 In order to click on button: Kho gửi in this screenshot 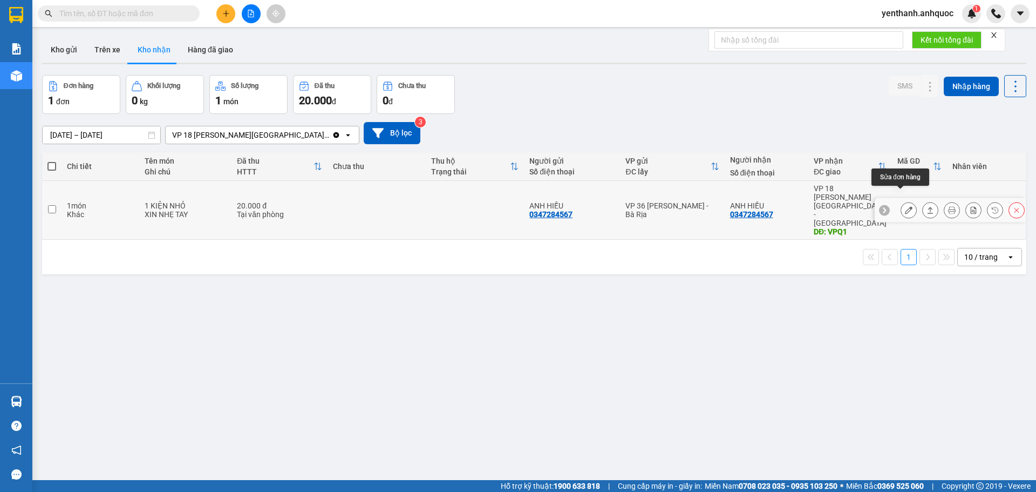, I will do `click(64, 50)`.